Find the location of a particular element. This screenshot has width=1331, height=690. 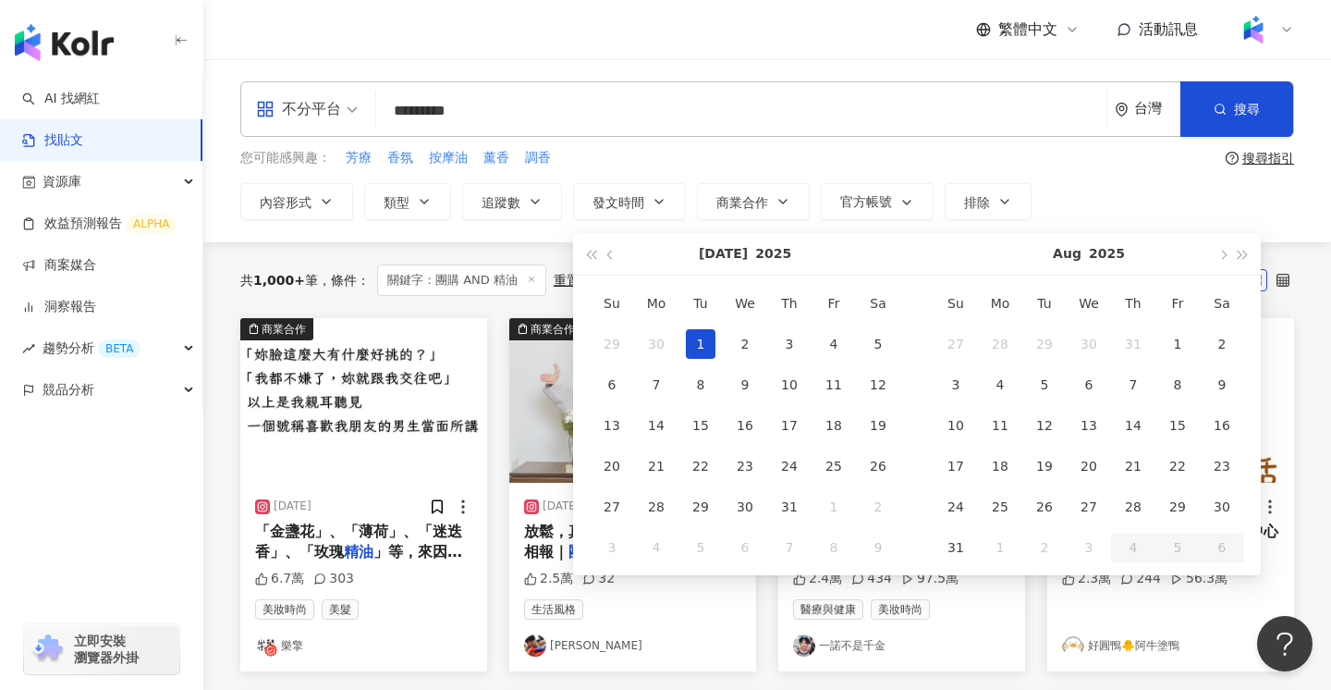

td: 2025-09-03 is located at coordinates (1089, 547).